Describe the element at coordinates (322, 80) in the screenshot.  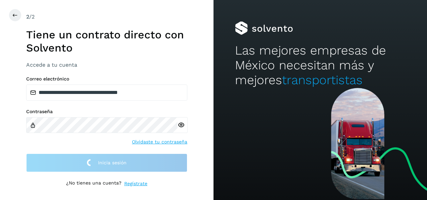
I see `span: transportistas` at that location.